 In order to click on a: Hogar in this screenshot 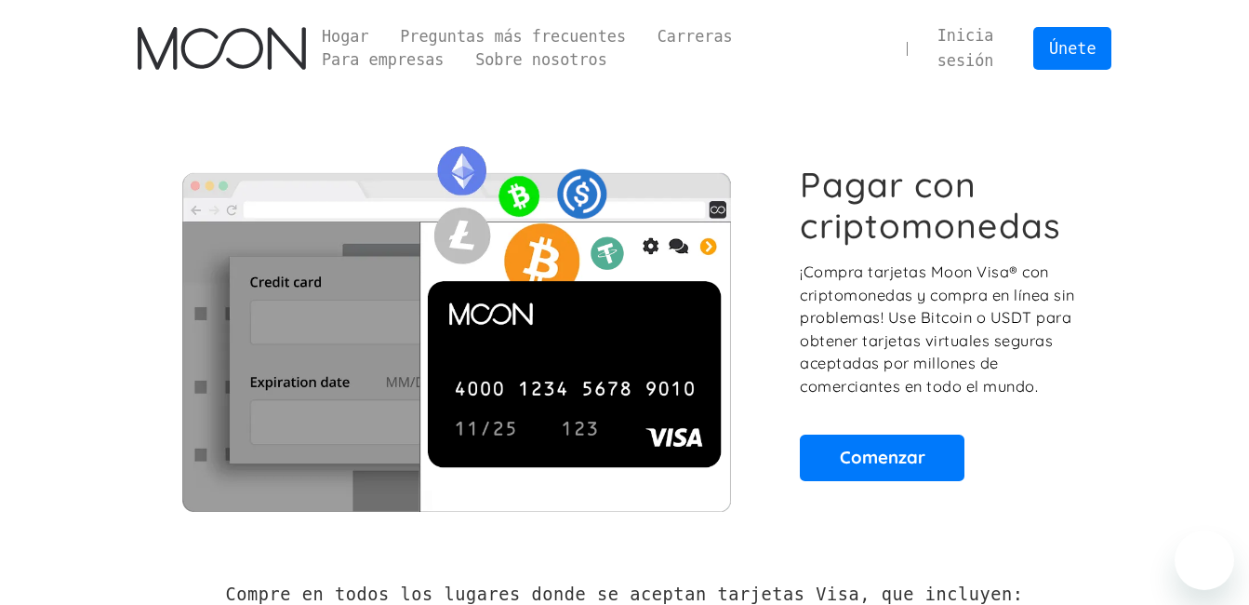, I will do `click(345, 36)`.